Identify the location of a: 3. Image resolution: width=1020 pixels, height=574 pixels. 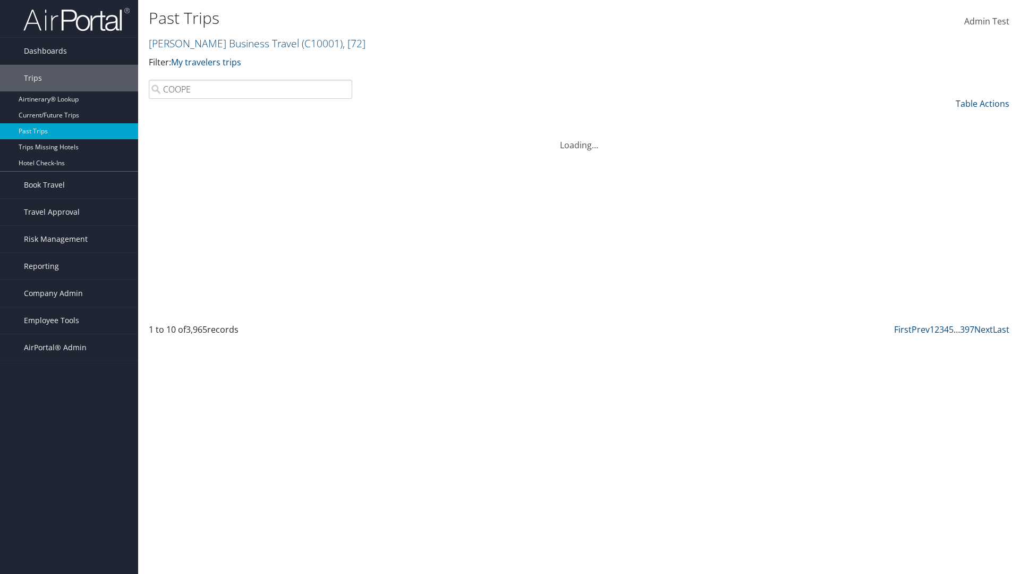
(942, 329).